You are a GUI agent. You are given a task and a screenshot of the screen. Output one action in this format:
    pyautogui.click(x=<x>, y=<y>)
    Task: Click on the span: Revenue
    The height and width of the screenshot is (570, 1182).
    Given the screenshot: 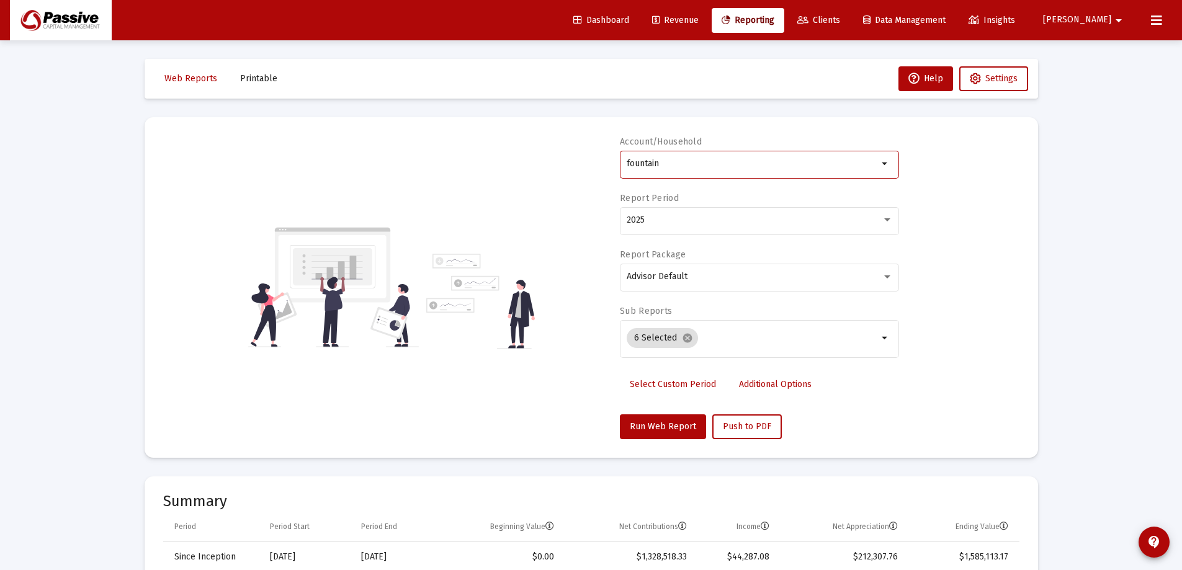 What is the action you would take?
    pyautogui.click(x=675, y=20)
    